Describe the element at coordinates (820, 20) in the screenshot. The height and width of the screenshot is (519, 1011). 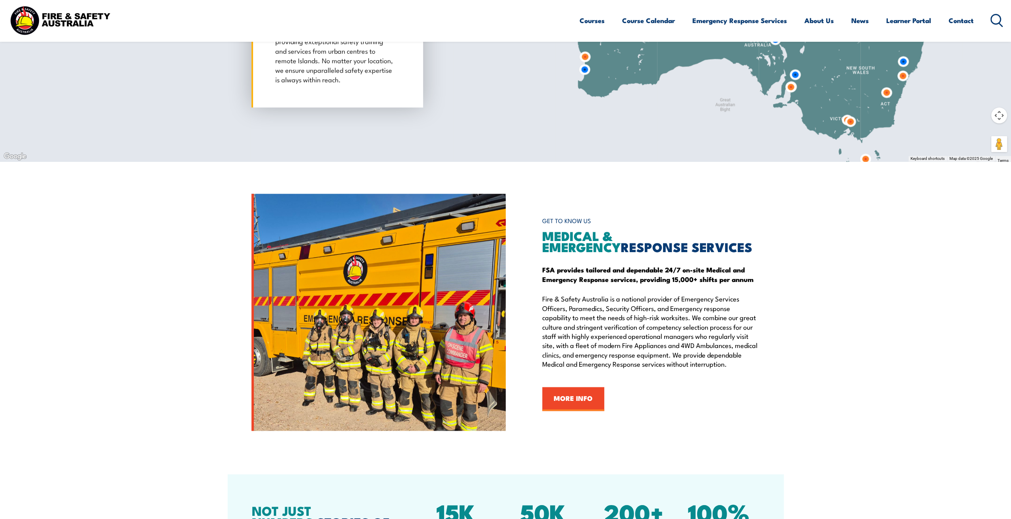
I see `a: About Us` at that location.